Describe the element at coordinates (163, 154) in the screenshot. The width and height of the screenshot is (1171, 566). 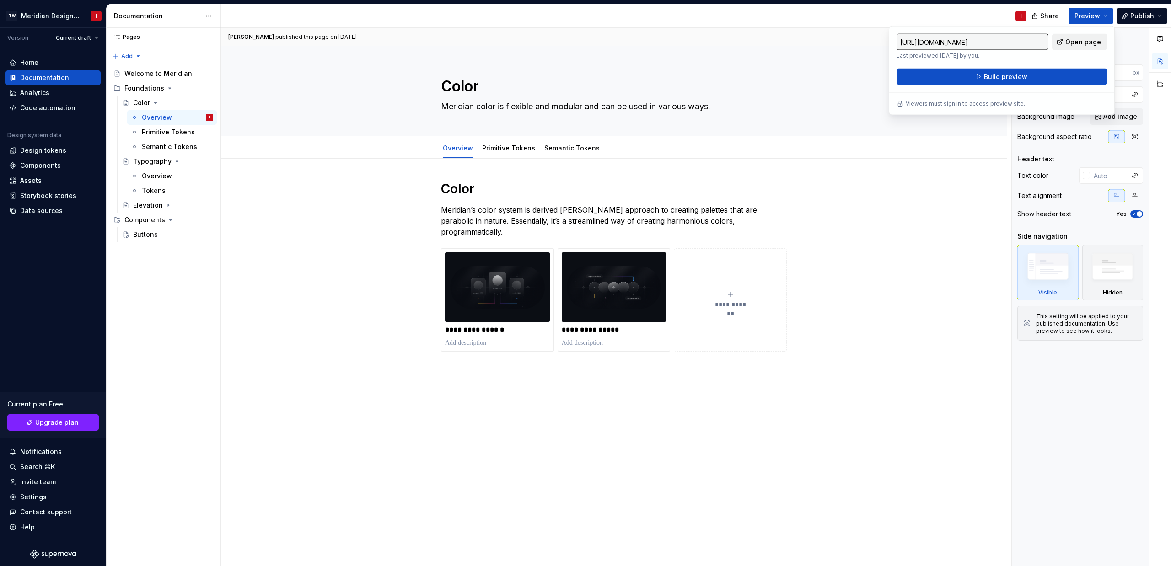
I see `div: Page tree` at that location.